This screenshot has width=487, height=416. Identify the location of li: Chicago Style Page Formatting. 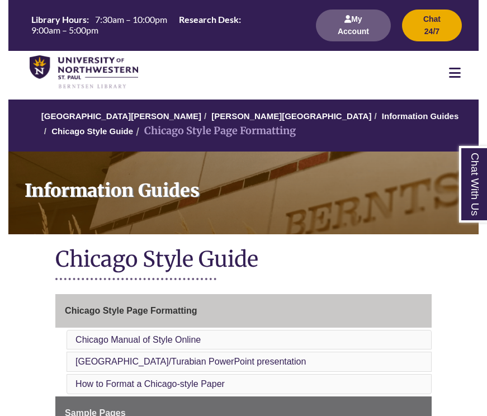
(214, 131).